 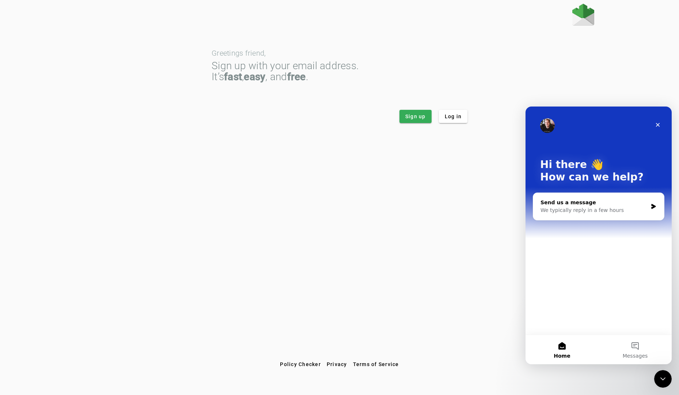 I want to click on div: Send us a messageWe typically reply in a few hours, so click(x=73, y=100).